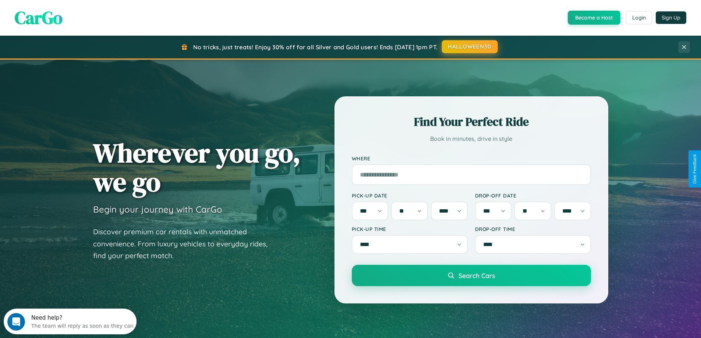  I want to click on button: Search Cars, so click(471, 276).